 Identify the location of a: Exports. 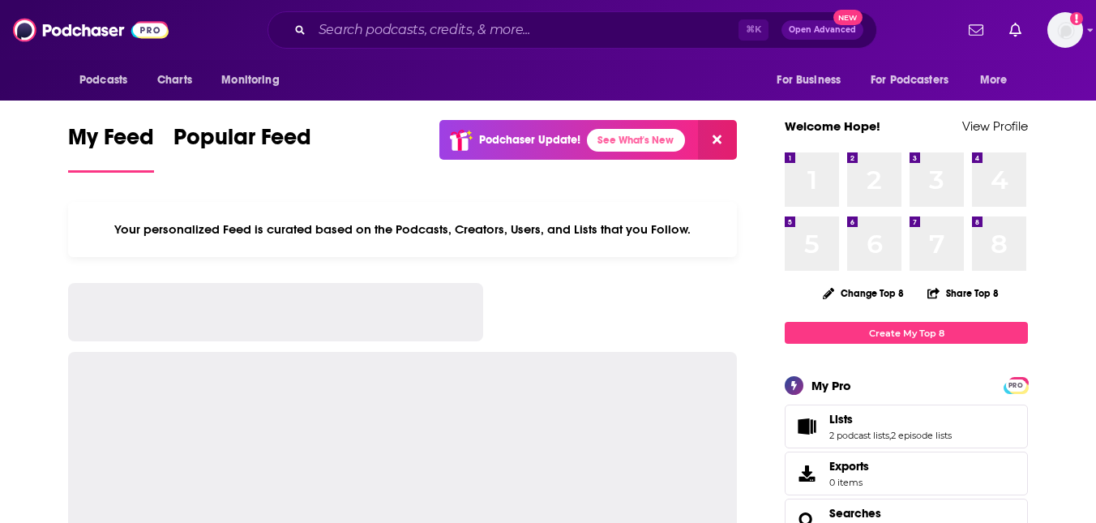
(906, 474).